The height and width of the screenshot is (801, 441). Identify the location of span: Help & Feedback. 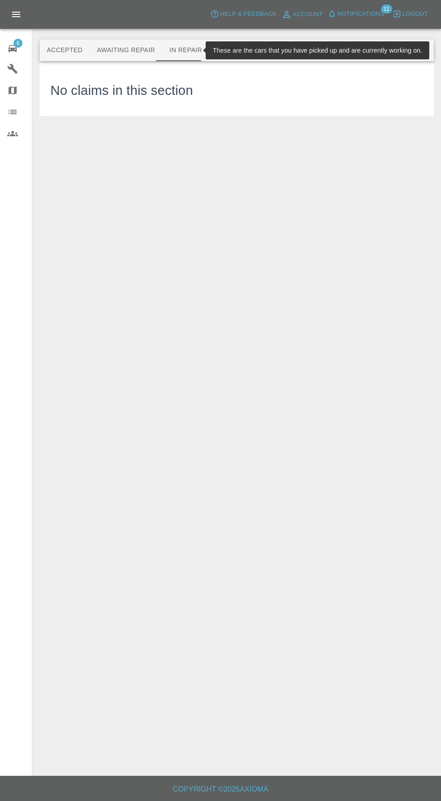
(248, 14).